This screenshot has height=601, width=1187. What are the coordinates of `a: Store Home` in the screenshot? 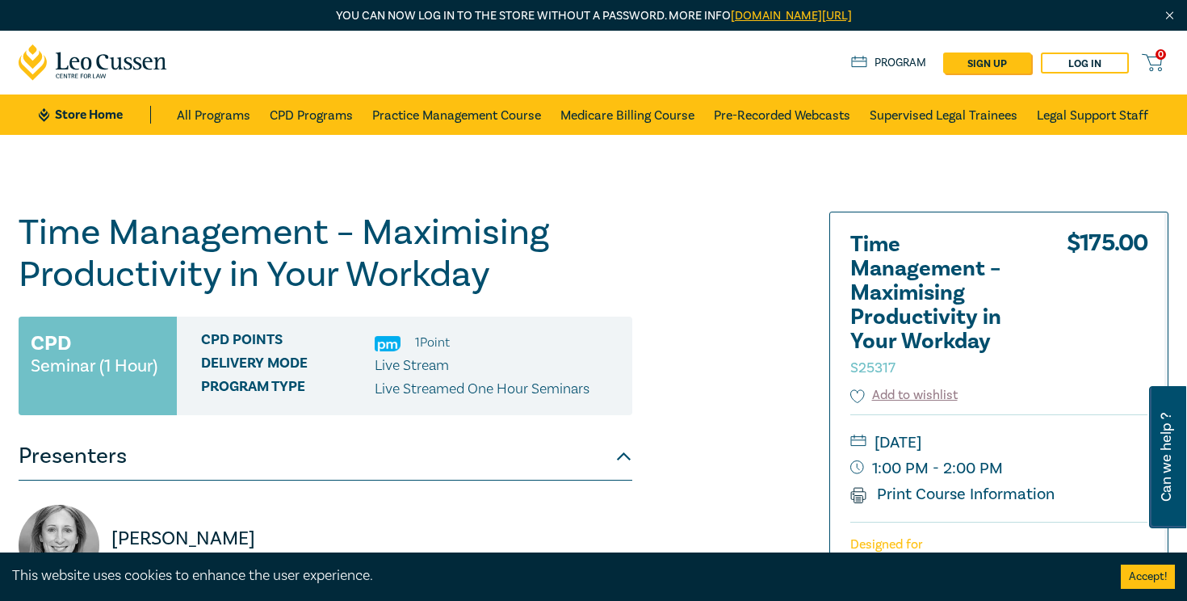 It's located at (94, 115).